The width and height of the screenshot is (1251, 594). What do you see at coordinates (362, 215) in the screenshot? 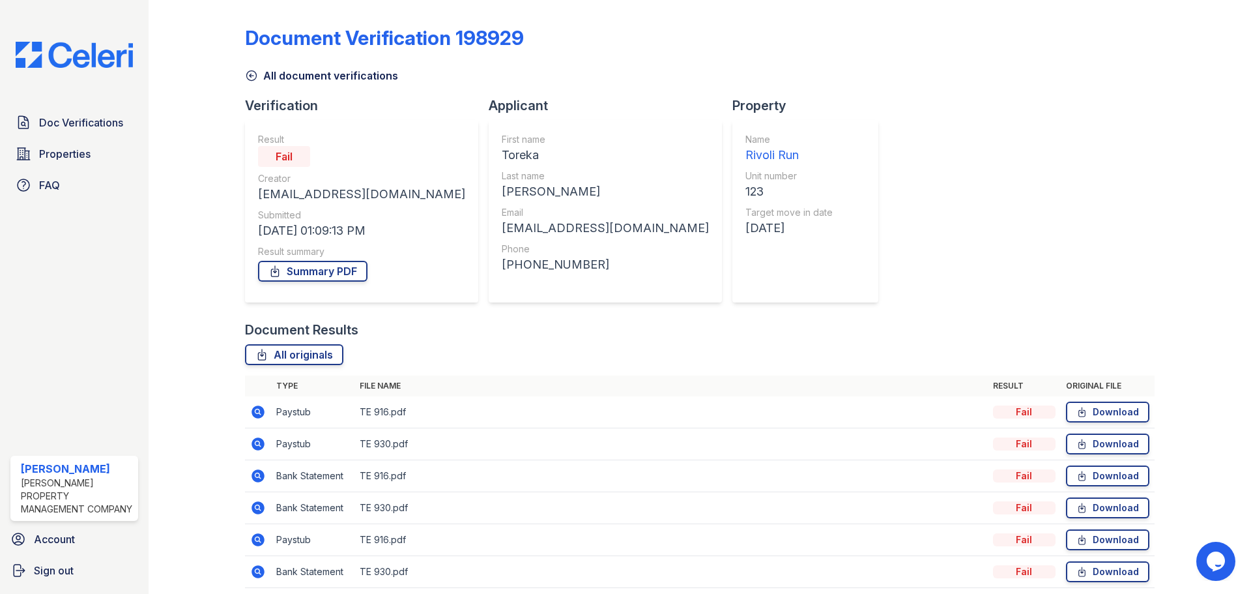
I see `div: Submitted` at bounding box center [362, 215].